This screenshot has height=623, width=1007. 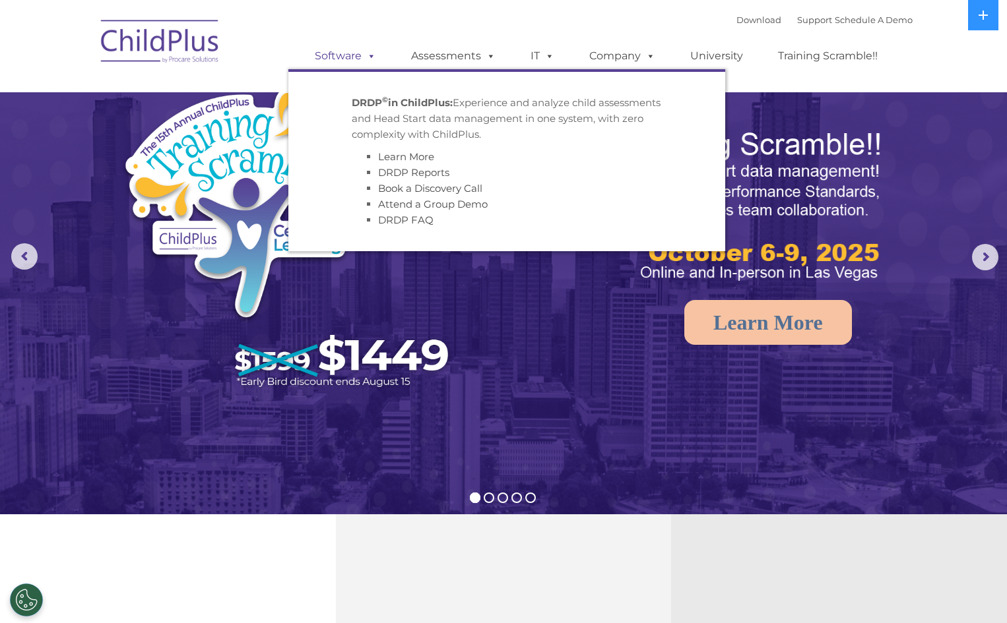 I want to click on span: Phone number, so click(x=211, y=146).